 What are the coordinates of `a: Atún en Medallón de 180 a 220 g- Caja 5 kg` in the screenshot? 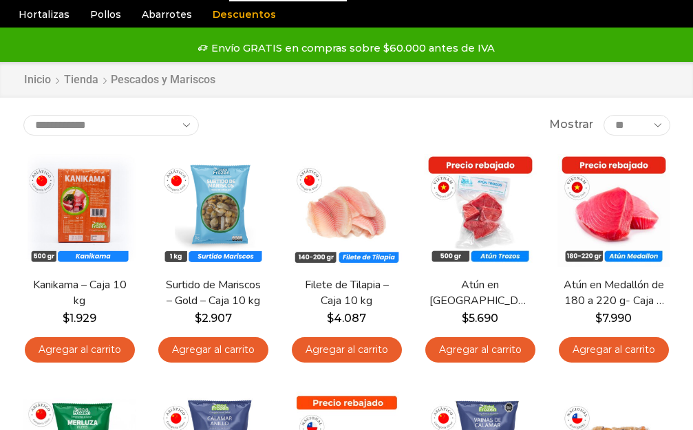 It's located at (613, 293).